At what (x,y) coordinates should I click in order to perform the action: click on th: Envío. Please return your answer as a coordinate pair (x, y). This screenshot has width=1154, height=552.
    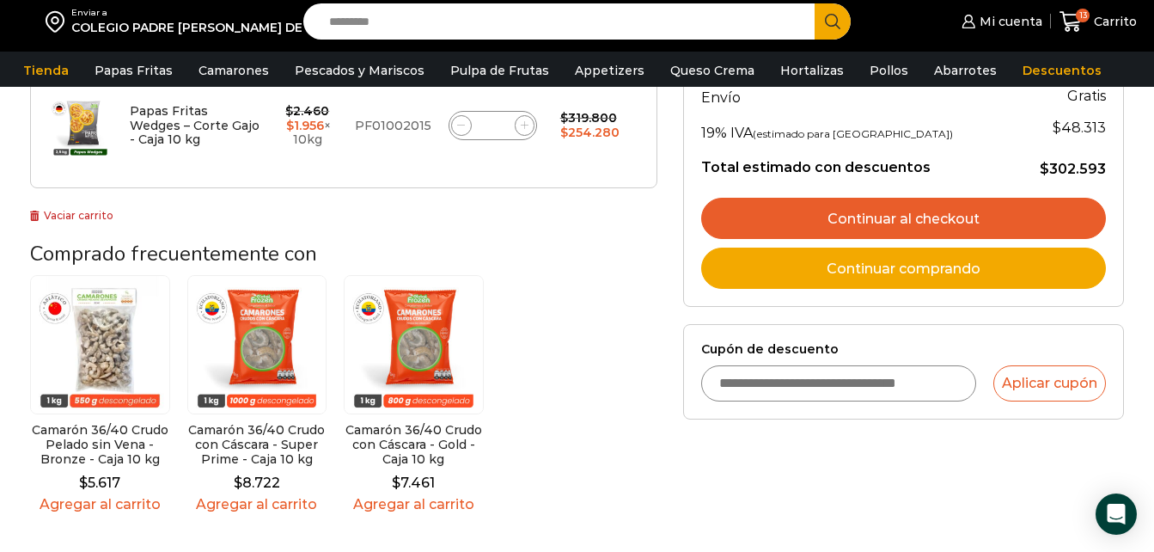
    Looking at the image, I should click on (857, 95).